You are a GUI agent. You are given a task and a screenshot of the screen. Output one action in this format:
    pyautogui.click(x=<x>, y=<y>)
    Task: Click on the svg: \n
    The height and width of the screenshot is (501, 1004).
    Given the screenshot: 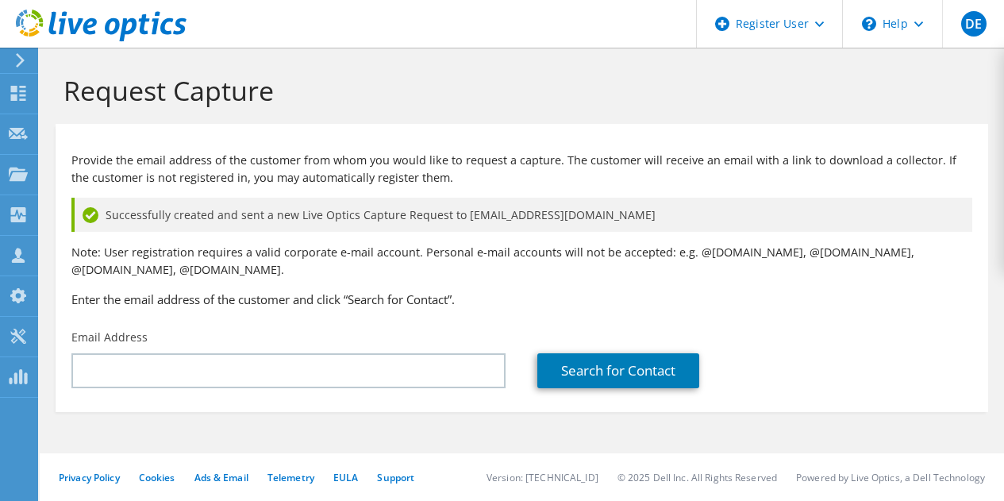 What is the action you would take?
    pyautogui.click(x=869, y=24)
    